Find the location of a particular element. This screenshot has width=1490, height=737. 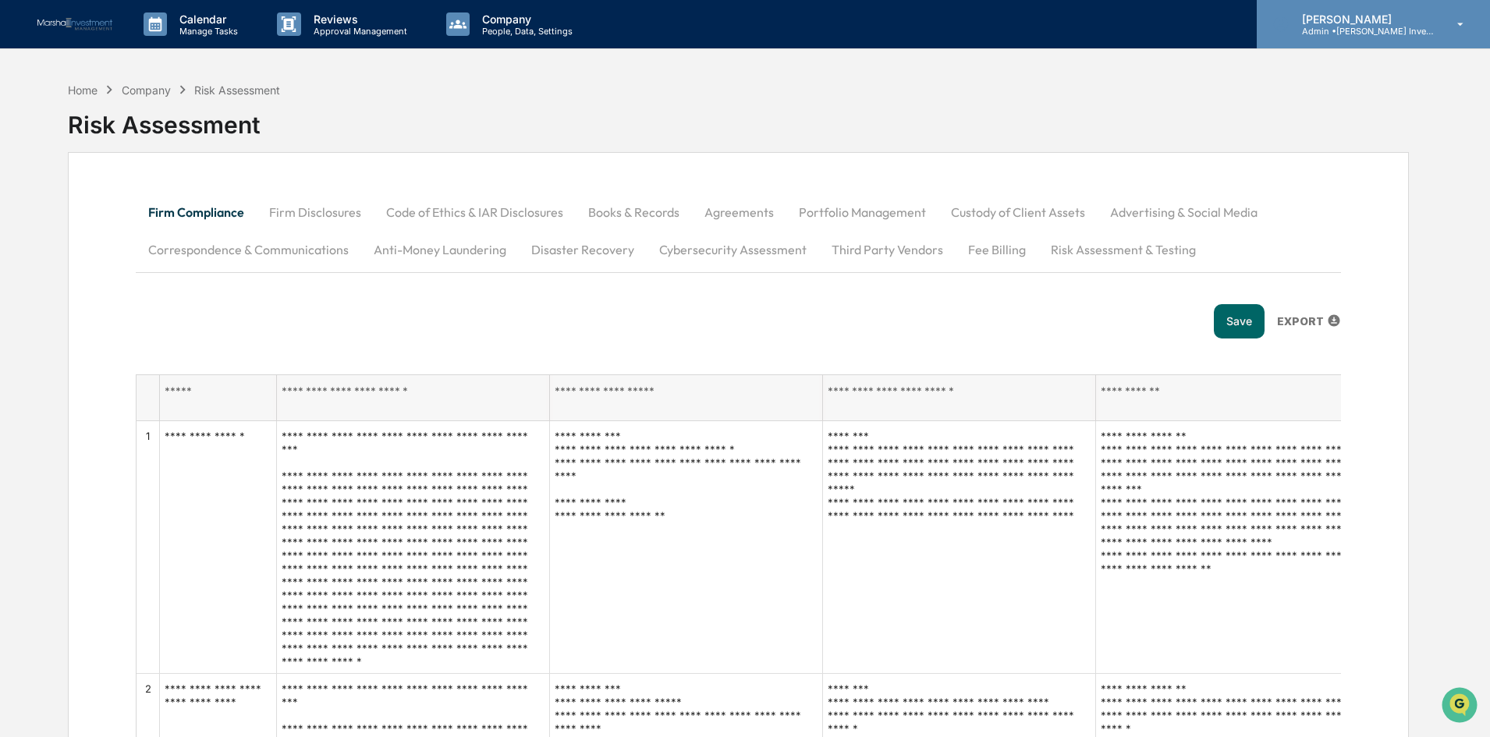

button: Agreements is located at coordinates (739, 212).